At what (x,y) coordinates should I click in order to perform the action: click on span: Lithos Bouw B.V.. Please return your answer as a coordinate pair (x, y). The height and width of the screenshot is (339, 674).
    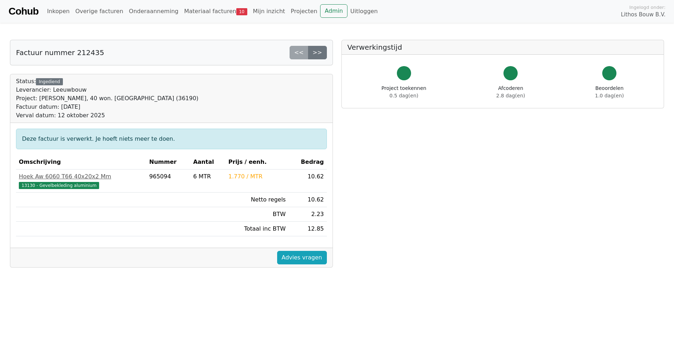
    Looking at the image, I should click on (643, 15).